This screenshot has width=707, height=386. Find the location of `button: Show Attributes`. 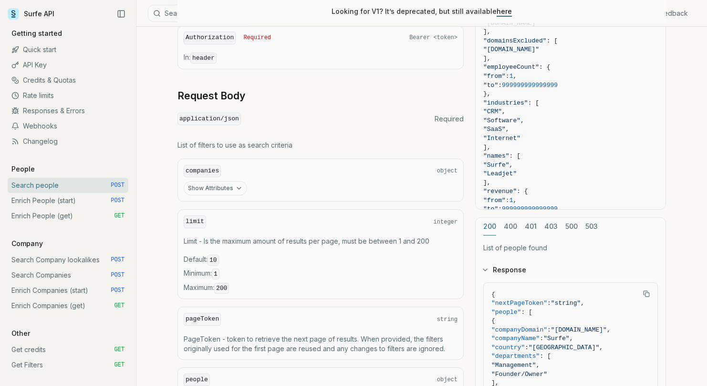

button: Show Attributes is located at coordinates (215, 188).